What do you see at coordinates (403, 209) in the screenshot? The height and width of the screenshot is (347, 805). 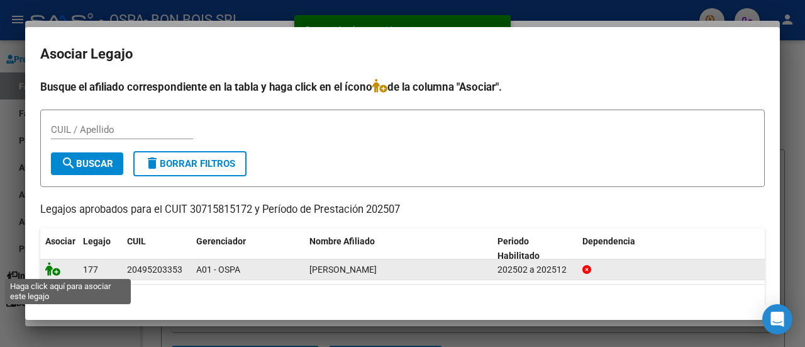 I see `p: Legajos aprobados para el CUIT 30715815172 y Período de Prestación 202507` at bounding box center [403, 209].